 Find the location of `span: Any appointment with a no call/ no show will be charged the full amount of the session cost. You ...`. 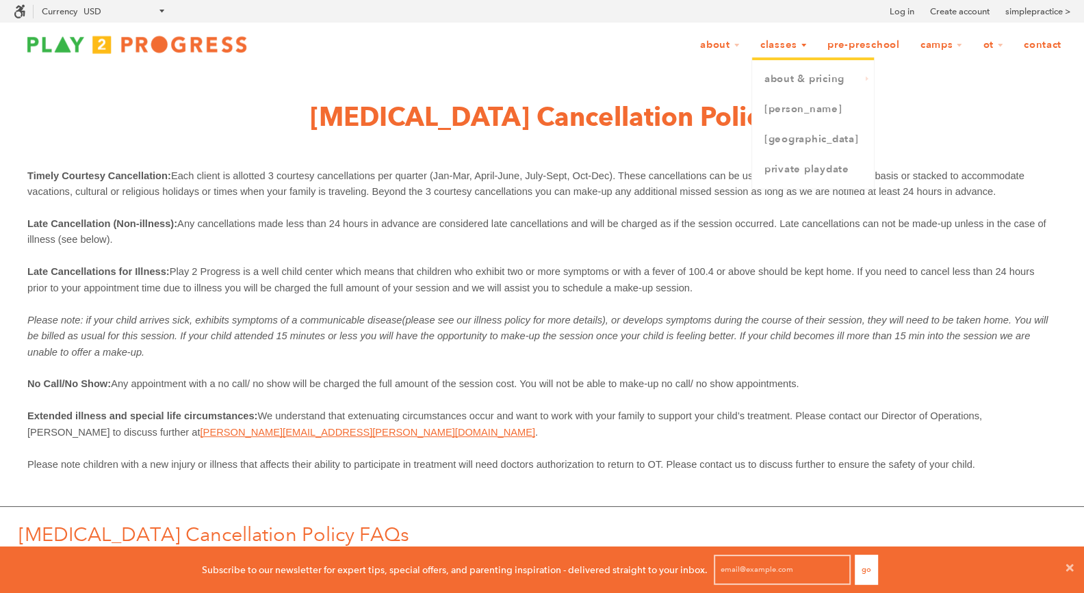

span: Any appointment with a no call/ no show will be charged the full amount of the session cost. You ... is located at coordinates (454, 384).